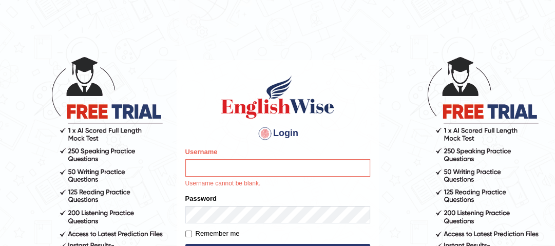 The height and width of the screenshot is (246, 555). What do you see at coordinates (278, 97) in the screenshot?
I see `img: Logo of English Wise sign in for intelligent practice with AI` at bounding box center [278, 97].